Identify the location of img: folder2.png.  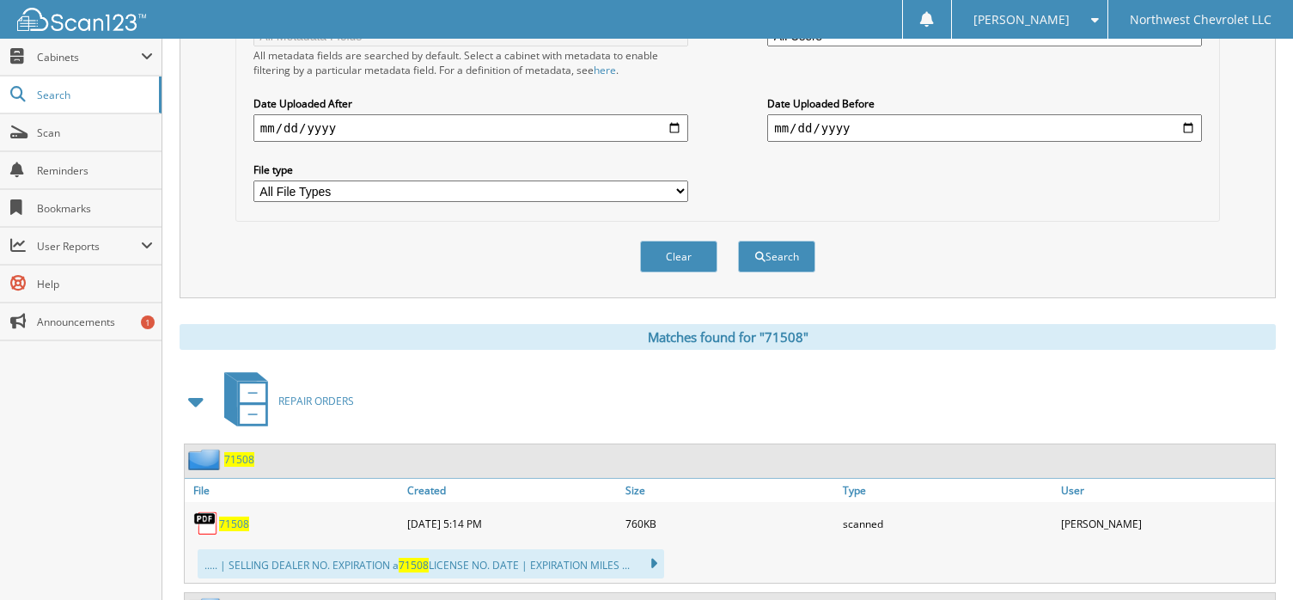
(206, 459).